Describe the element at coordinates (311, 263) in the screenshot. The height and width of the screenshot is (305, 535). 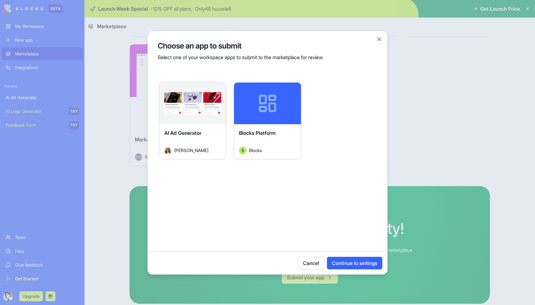
I see `button: Cancel` at that location.